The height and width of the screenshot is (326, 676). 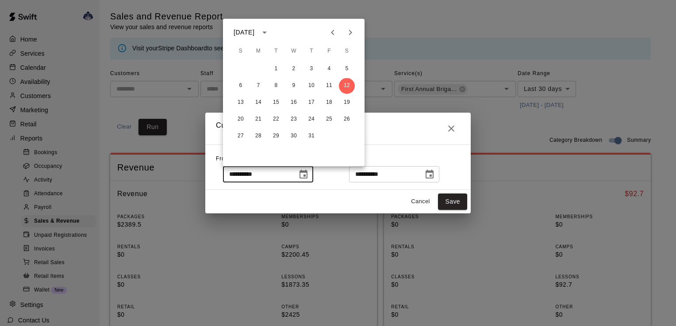 What do you see at coordinates (329, 119) in the screenshot?
I see `button: 25` at bounding box center [329, 119].